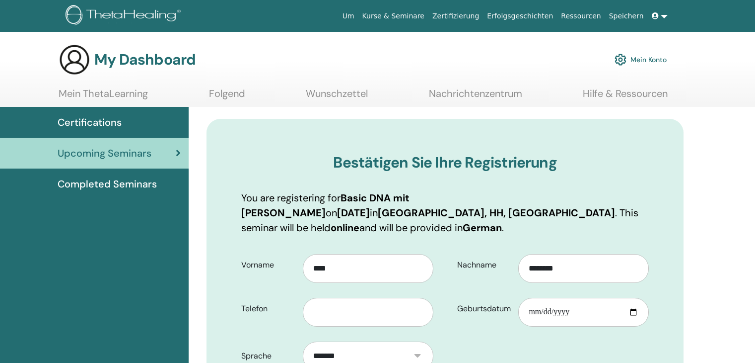 Image resolution: width=755 pixels, height=363 pixels. Describe the element at coordinates (74, 60) in the screenshot. I see `img: generic-user-icon.jpg` at that location.